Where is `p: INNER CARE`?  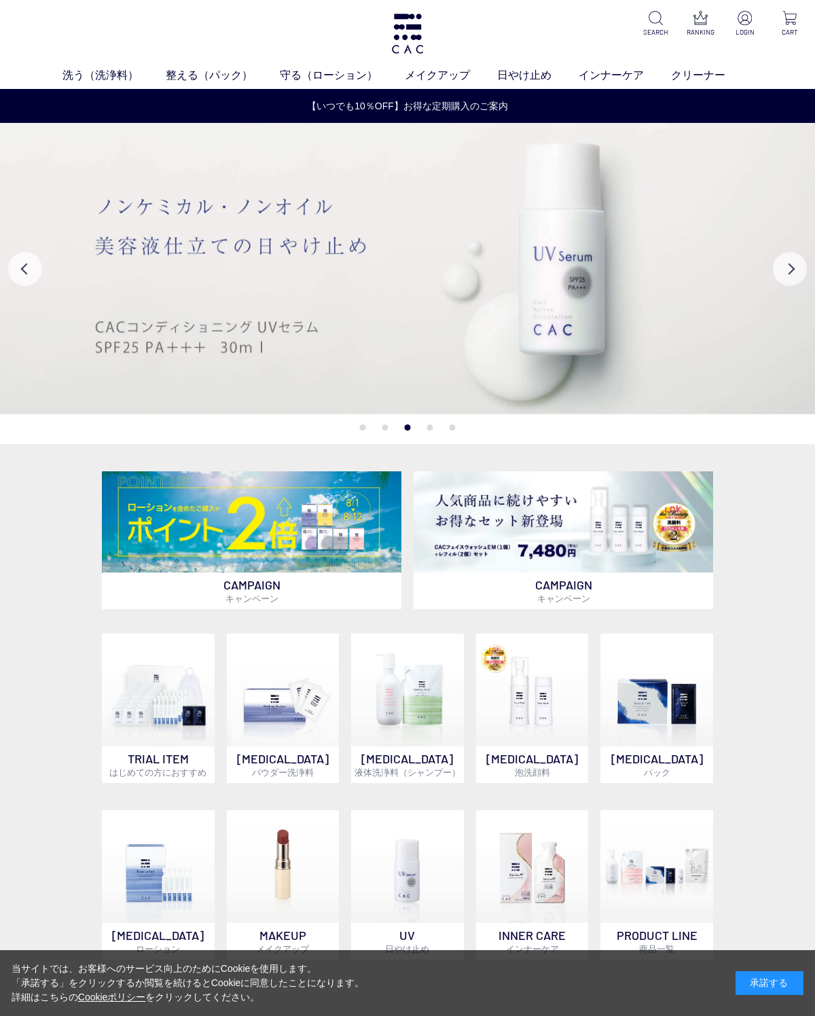 p: INNER CARE is located at coordinates (532, 941).